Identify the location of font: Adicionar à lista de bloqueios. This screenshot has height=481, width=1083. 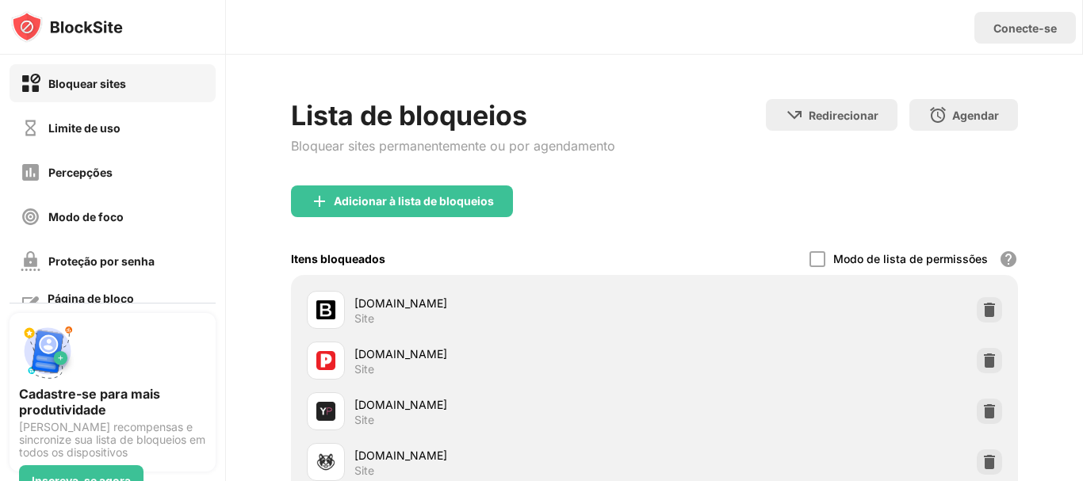
(414, 201).